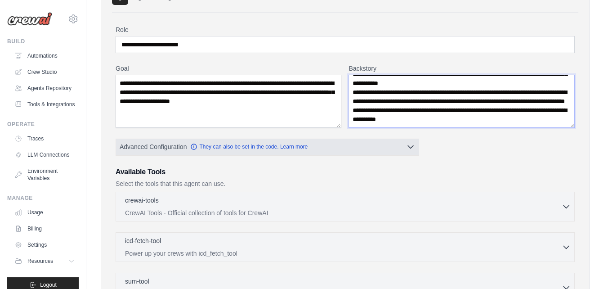 This screenshot has height=289, width=604. I want to click on label: Goal, so click(228, 68).